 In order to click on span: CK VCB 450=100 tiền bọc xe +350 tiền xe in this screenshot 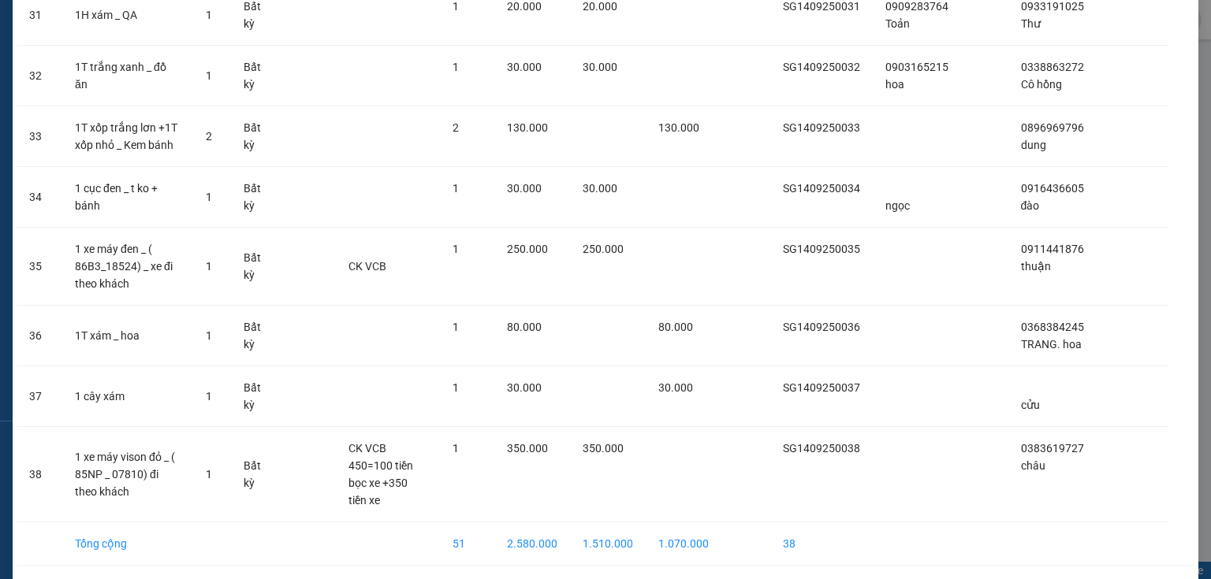, I will do `click(381, 475)`.